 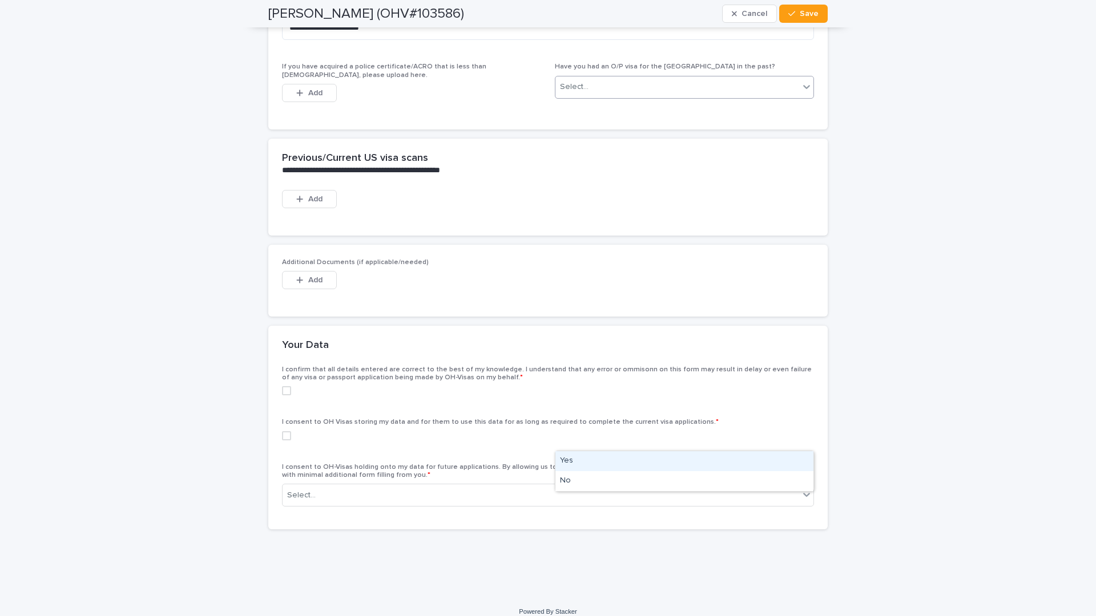 What do you see at coordinates (500, 422) in the screenshot?
I see `span: I consent to OH Visas storing my data and for them to use this data for as long as required to co...` at bounding box center [500, 422].